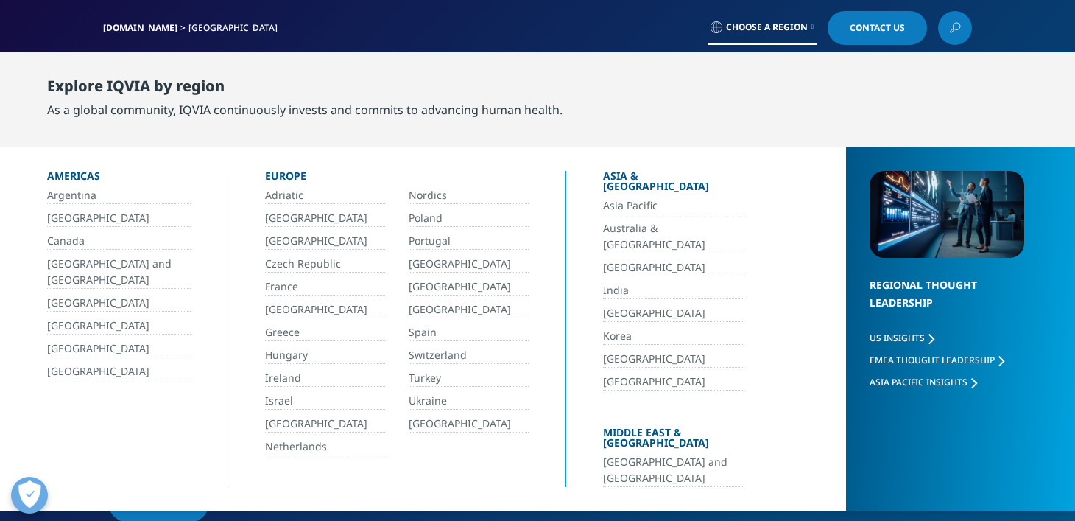 The width and height of the screenshot is (1075, 521). I want to click on a: India, so click(674, 290).